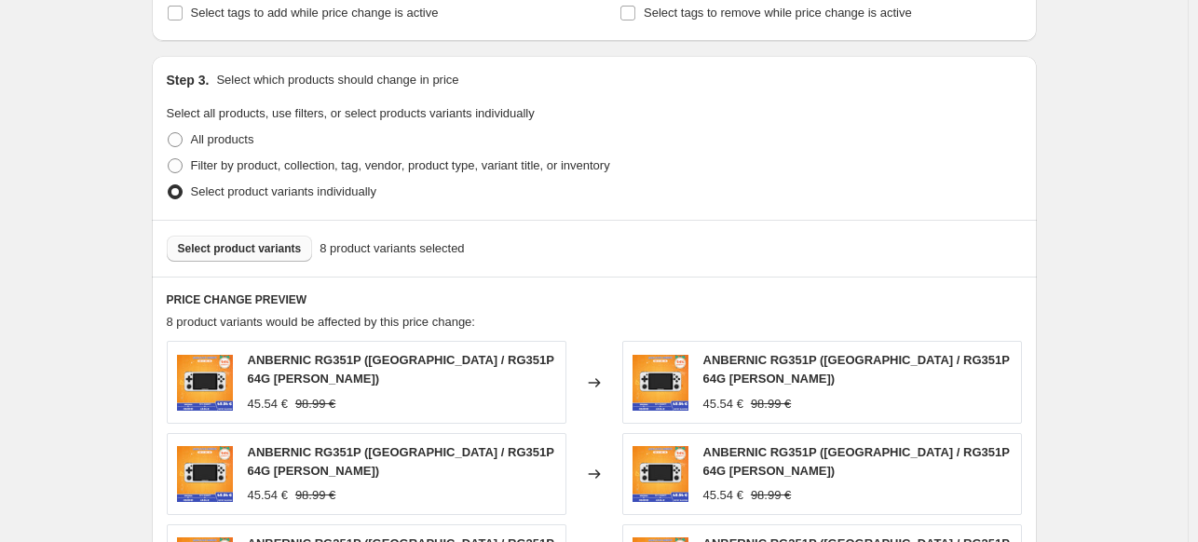 This screenshot has width=1198, height=542. I want to click on span: 8 product variants selected, so click(391, 249).